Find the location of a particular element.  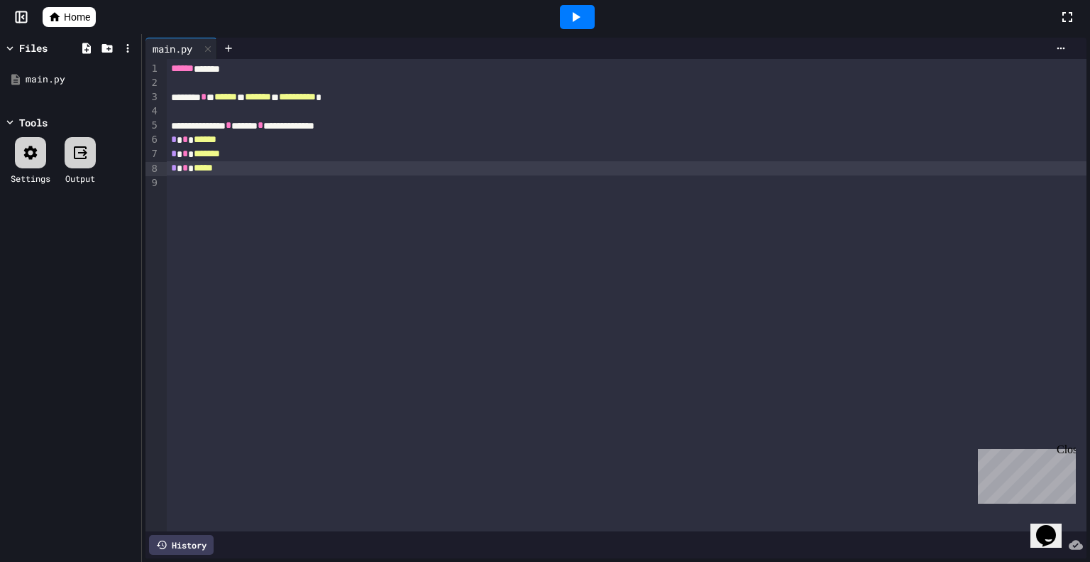

div: 8 is located at coordinates (153, 169).